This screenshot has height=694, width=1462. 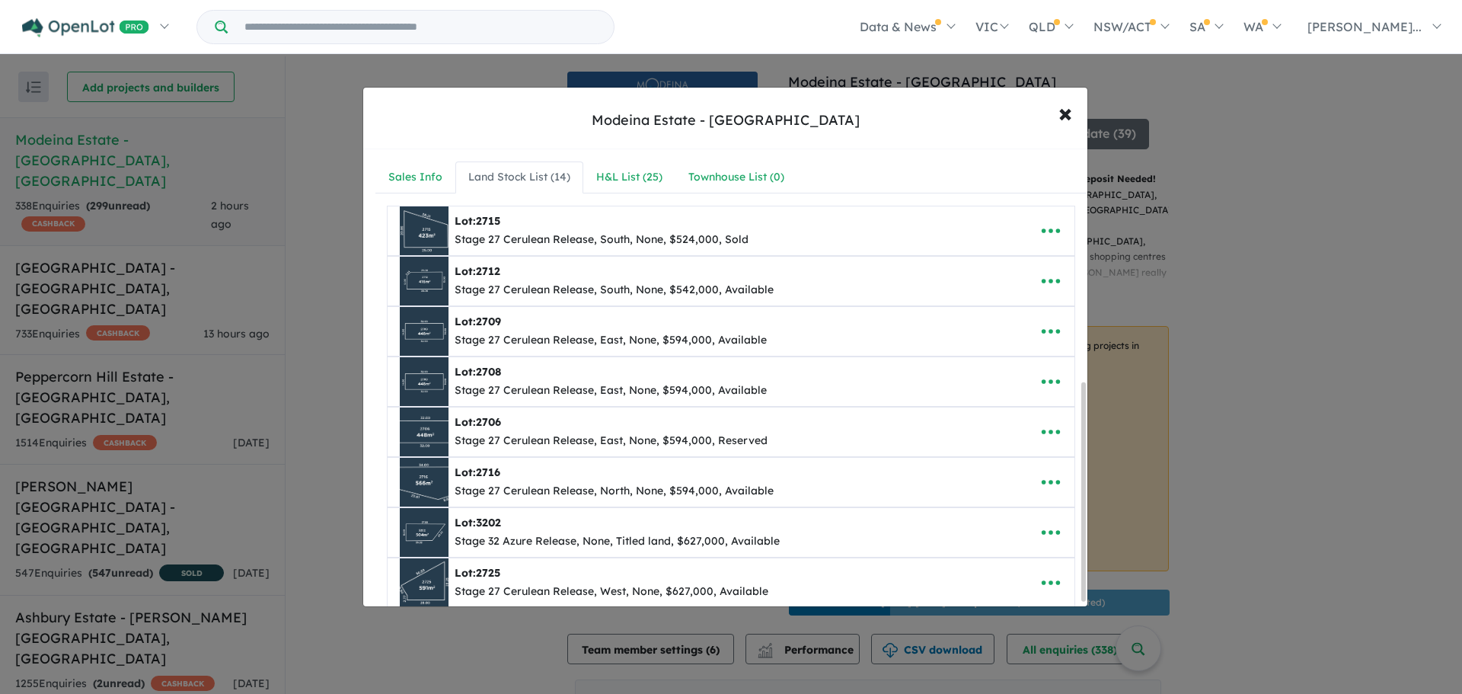 What do you see at coordinates (424, 432) in the screenshot?
I see `img: Modeina%20Estate%20-%20Burnside%20-%20Lot%202706___1740097623.jpg` at bounding box center [424, 432].